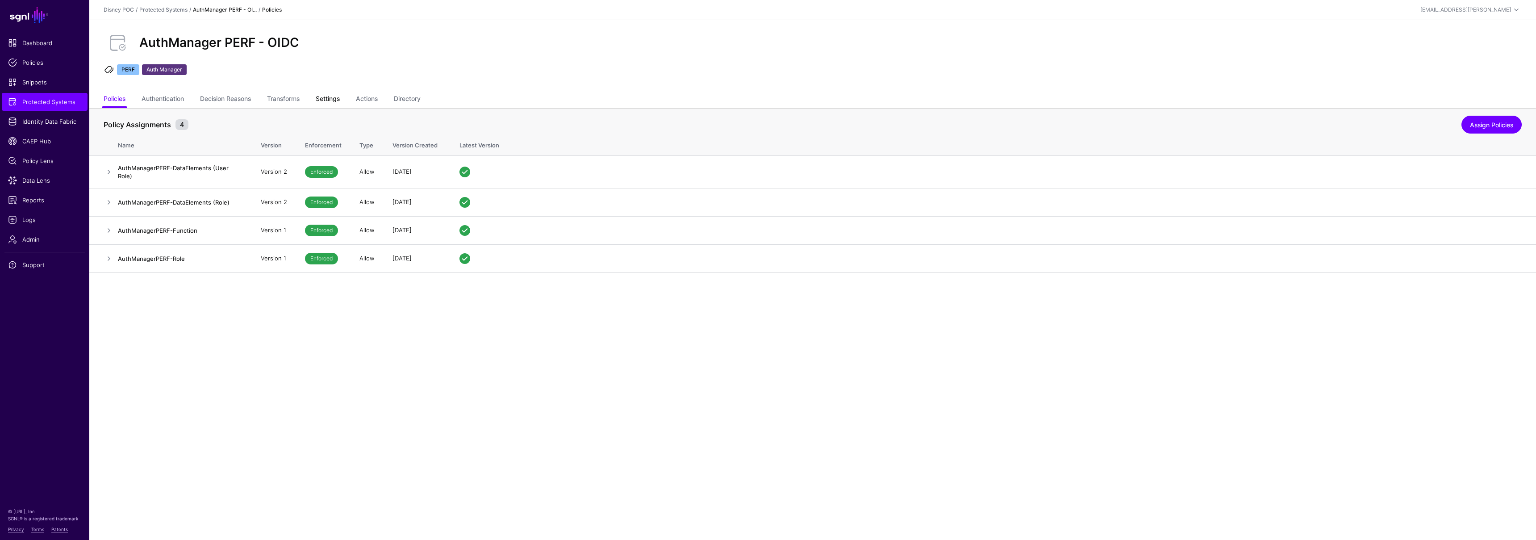 The image size is (1536, 540). What do you see at coordinates (45, 102) in the screenshot?
I see `span: Protected Systems` at bounding box center [45, 102].